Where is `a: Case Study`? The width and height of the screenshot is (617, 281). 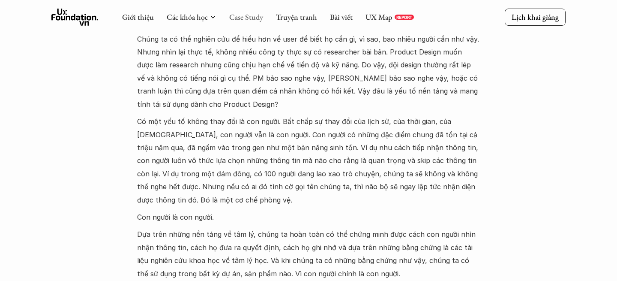
a: Case Study is located at coordinates (246, 17).